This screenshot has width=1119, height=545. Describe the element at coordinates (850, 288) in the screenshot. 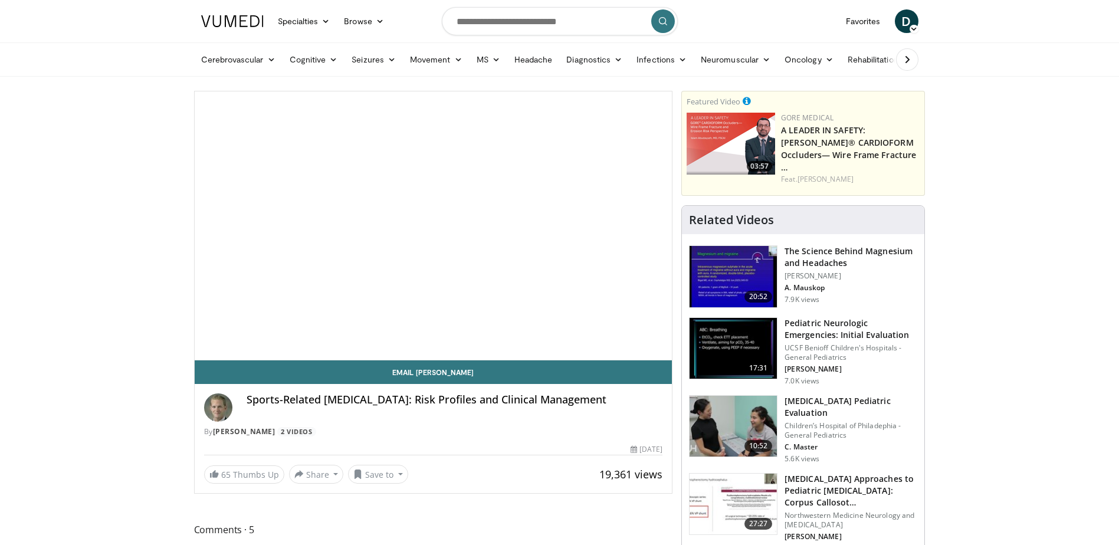

I see `p: A. Mauskop` at that location.